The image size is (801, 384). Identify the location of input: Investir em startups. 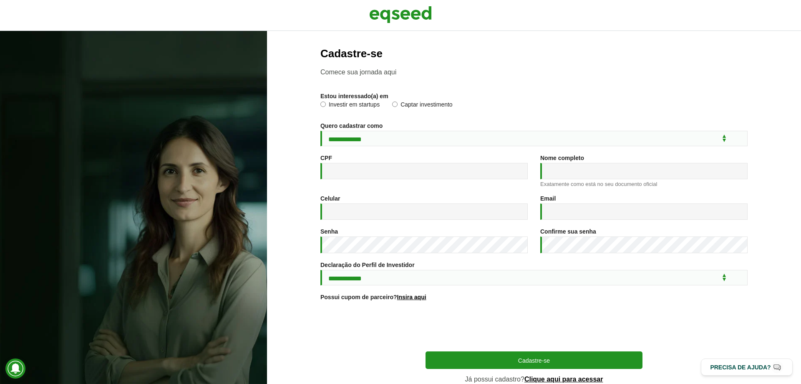
(323, 104).